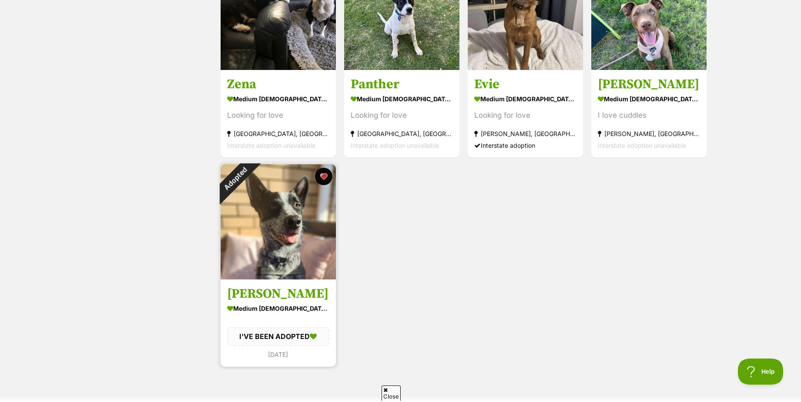 The height and width of the screenshot is (402, 801). What do you see at coordinates (649, 115) in the screenshot?
I see `div: I love cuddles` at bounding box center [649, 115].